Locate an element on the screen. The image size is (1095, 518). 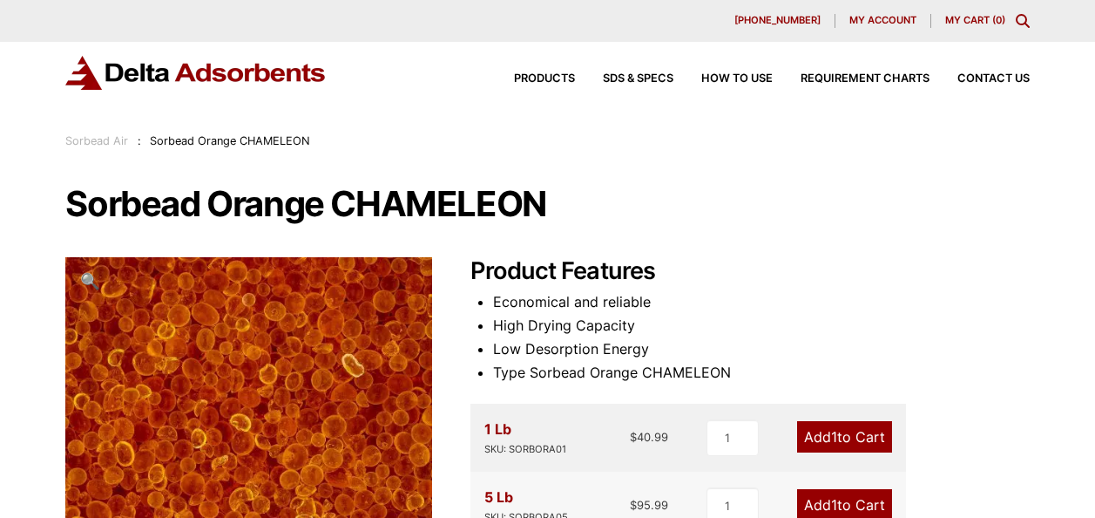
a: My account is located at coordinates (883, 21).